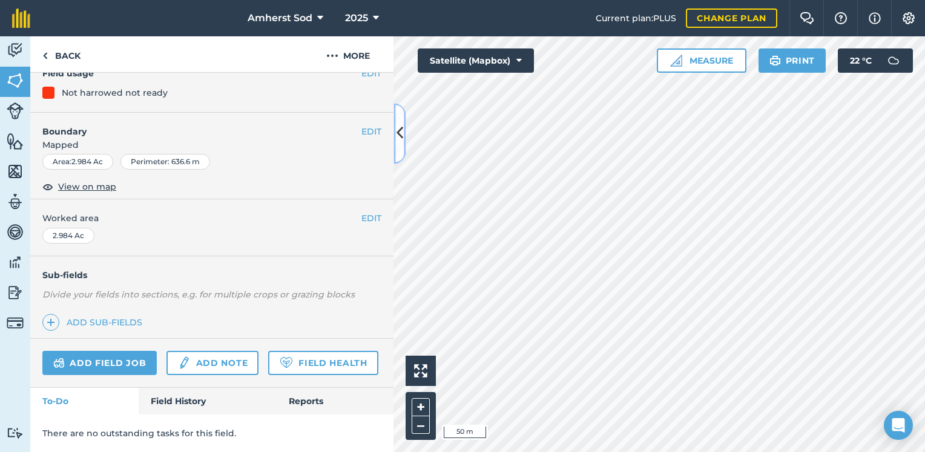  Describe the element at coordinates (213, 363) in the screenshot. I see `a: Add note` at that location.